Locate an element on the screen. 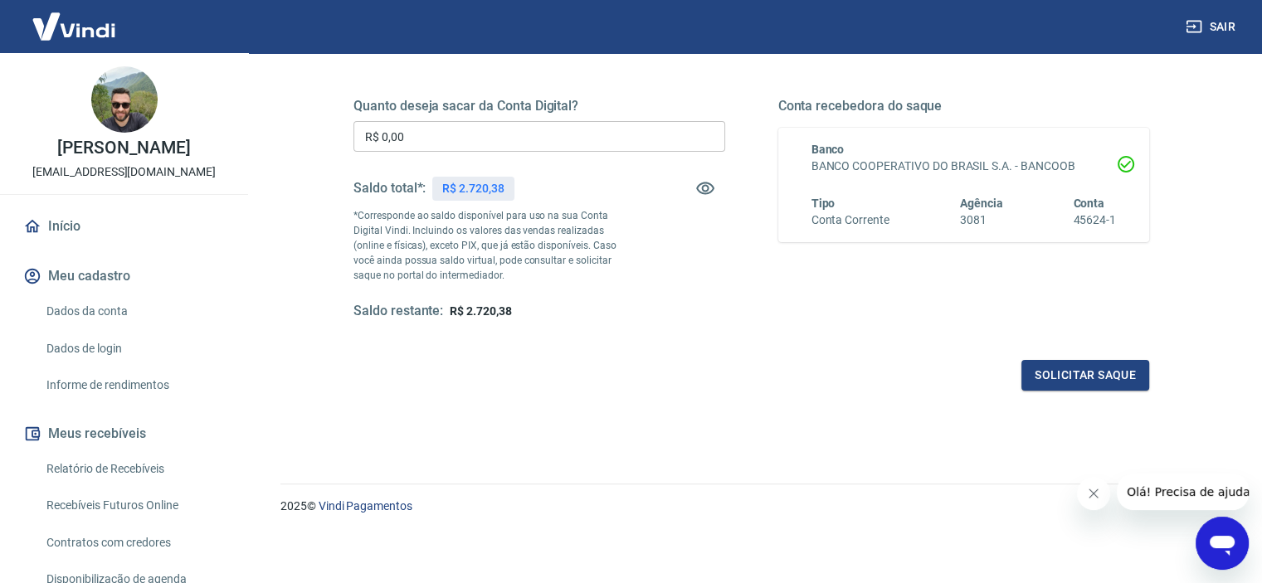  img: Vindi is located at coordinates (74, 26).